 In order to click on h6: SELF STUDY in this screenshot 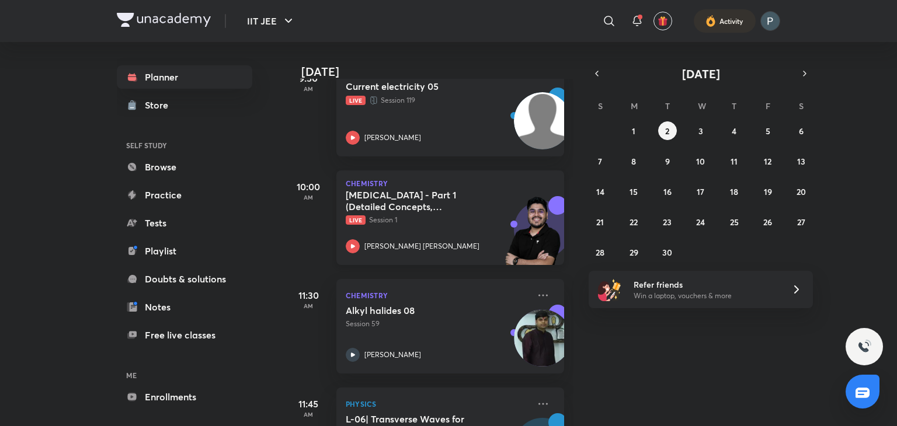, I will do `click(185, 145)`.